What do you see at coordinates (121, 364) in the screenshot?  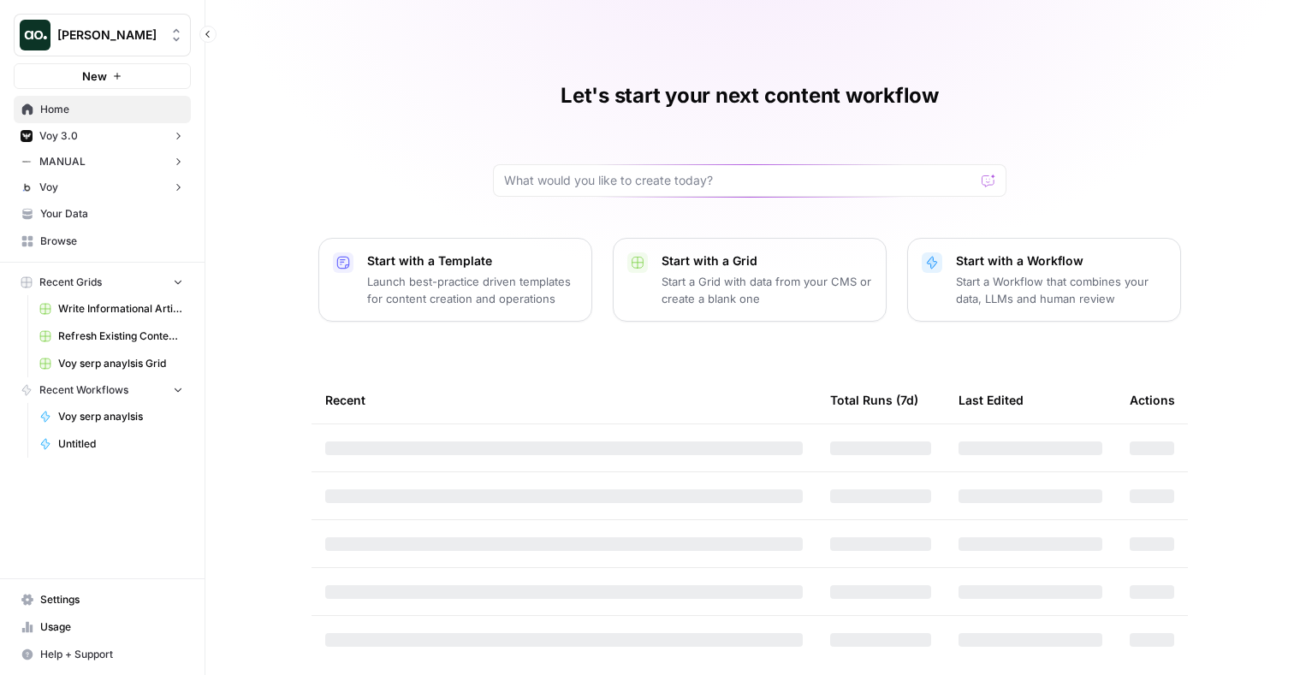 I see `span: Voy serp anaylsis Grid` at bounding box center [121, 364].